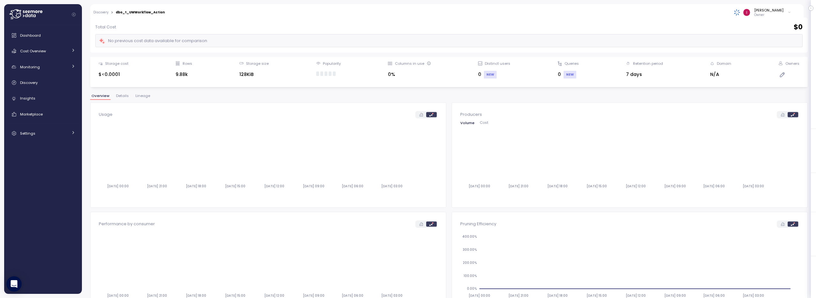  I want to click on tspan: 300.00%, so click(470, 249).